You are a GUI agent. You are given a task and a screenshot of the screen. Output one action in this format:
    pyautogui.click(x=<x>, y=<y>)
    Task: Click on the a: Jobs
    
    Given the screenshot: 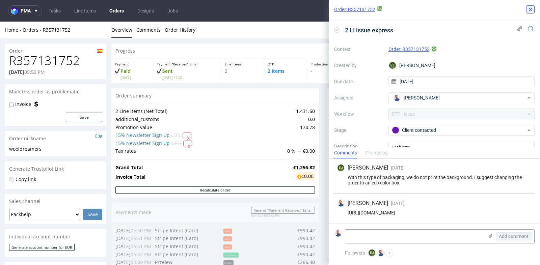 What is the action you would take?
    pyautogui.click(x=172, y=11)
    